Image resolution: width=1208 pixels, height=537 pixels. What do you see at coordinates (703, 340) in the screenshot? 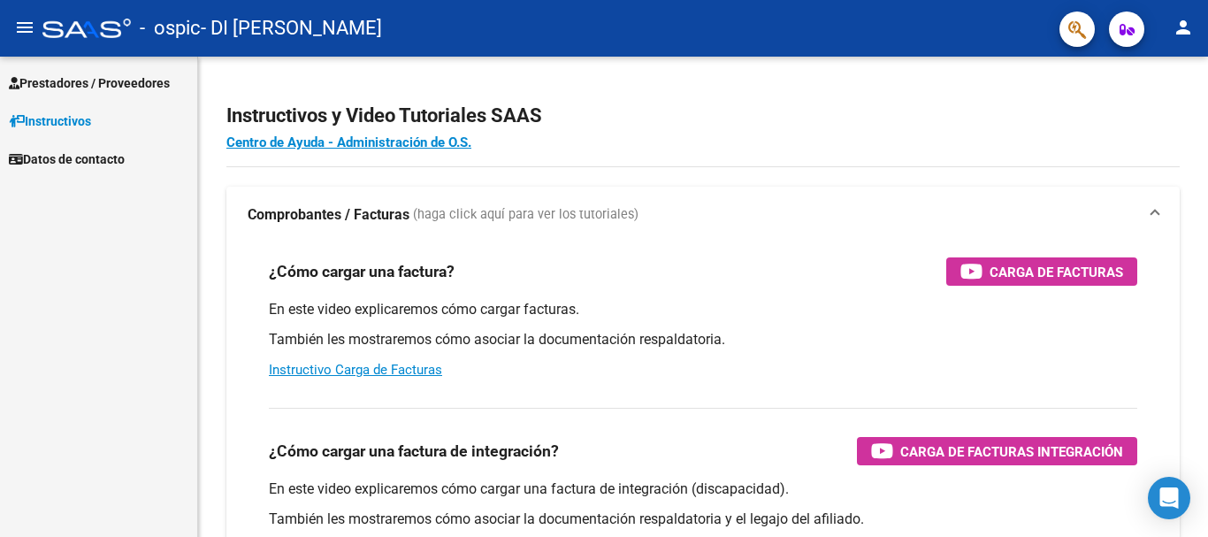
I see `p: También les mostraremos cómo asociar la documentación respaldatoria.` at bounding box center [703, 340].